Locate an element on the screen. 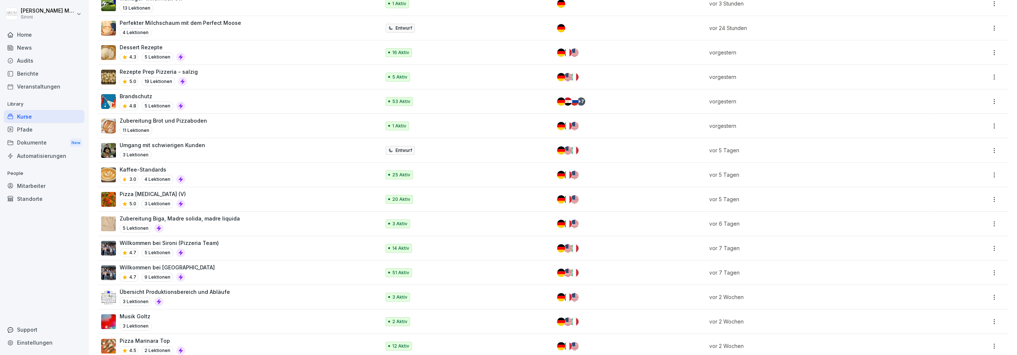 The height and width of the screenshot is (355, 1017). img: w9nobtcttnghg4wslidxrrlr.png is located at coordinates (109, 126).